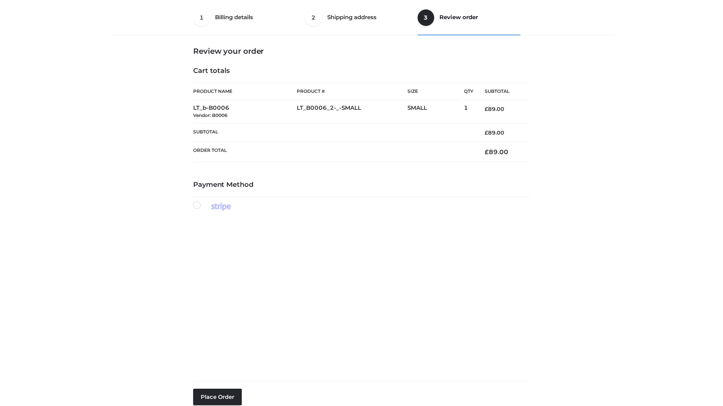 This screenshot has height=406, width=723. What do you see at coordinates (468, 112) in the screenshot?
I see `td: 1` at bounding box center [468, 112].